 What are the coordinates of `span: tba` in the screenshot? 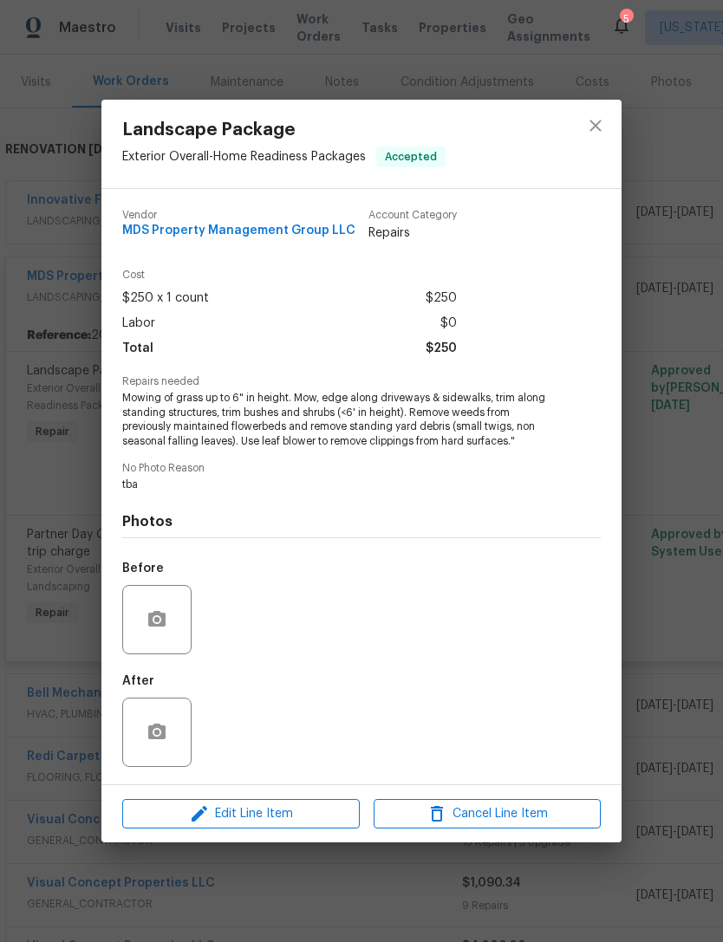 It's located at (337, 485).